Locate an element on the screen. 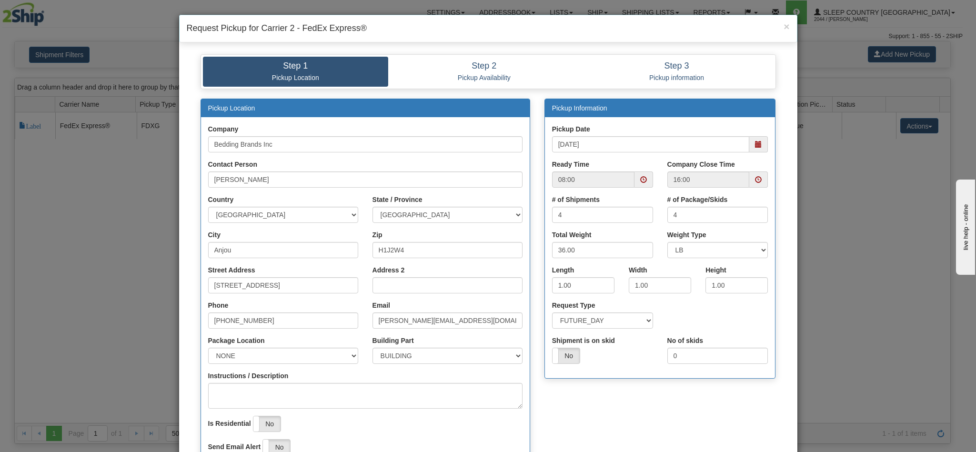  label: Instructions / Description is located at coordinates (248, 376).